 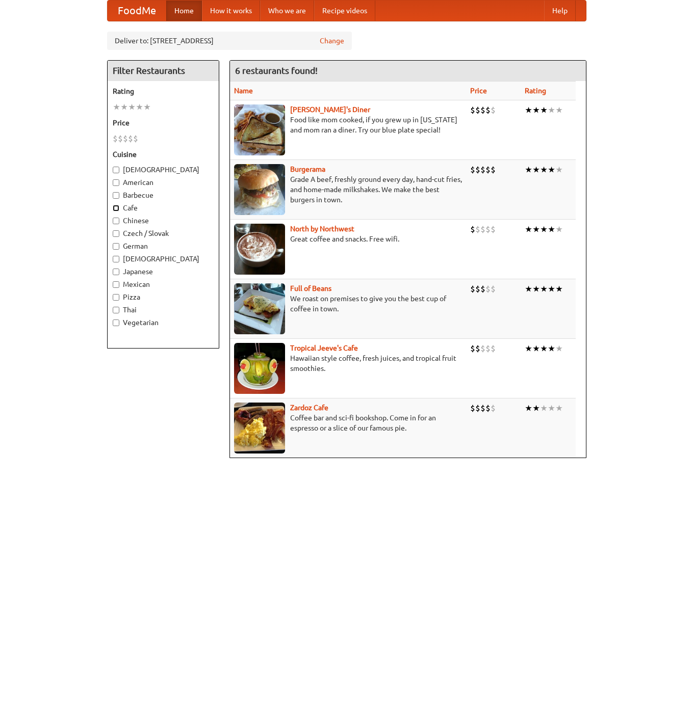 What do you see at coordinates (163, 246) in the screenshot?
I see `label: German` at bounding box center [163, 246].